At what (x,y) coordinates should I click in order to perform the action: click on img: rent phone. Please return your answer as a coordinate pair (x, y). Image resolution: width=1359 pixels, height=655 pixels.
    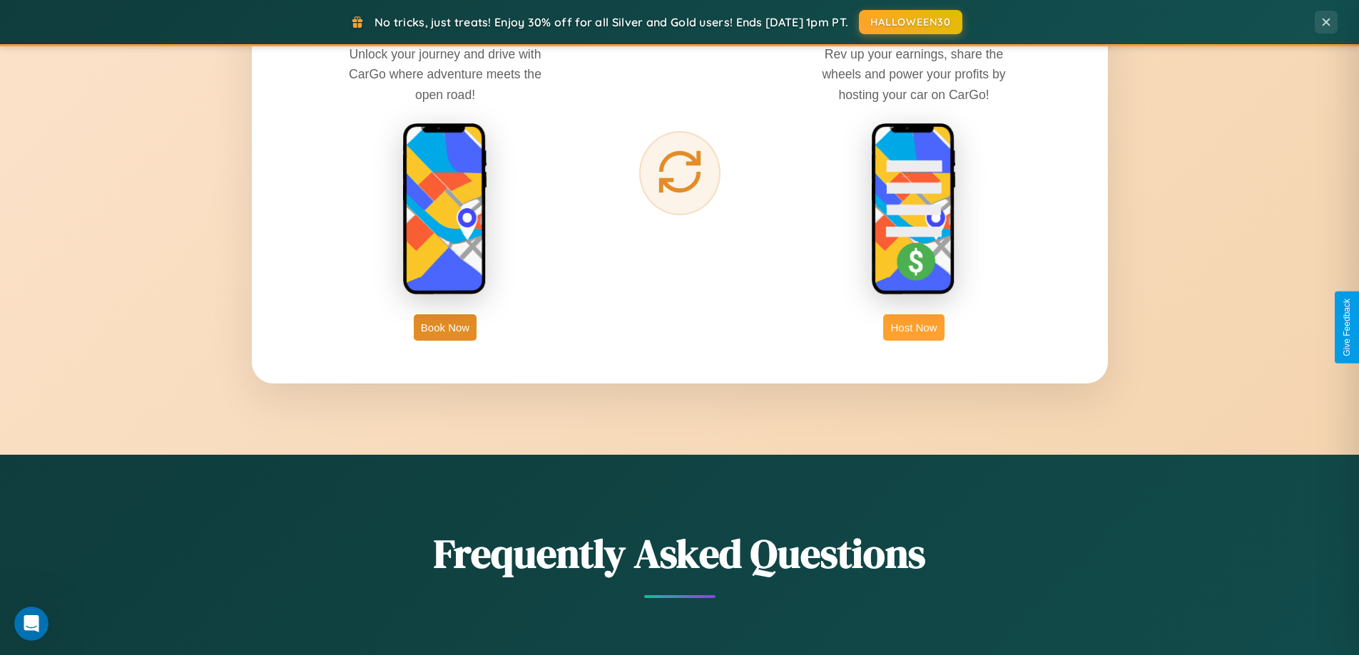
    Looking at the image, I should click on (445, 210).